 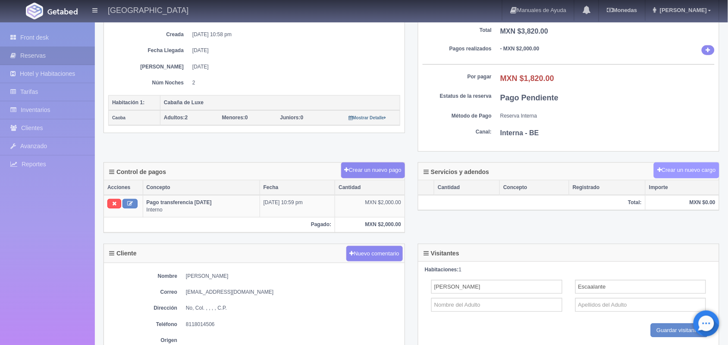 What do you see at coordinates (442, 270) in the screenshot?
I see `strong: Habitaciones:` at bounding box center [442, 270].